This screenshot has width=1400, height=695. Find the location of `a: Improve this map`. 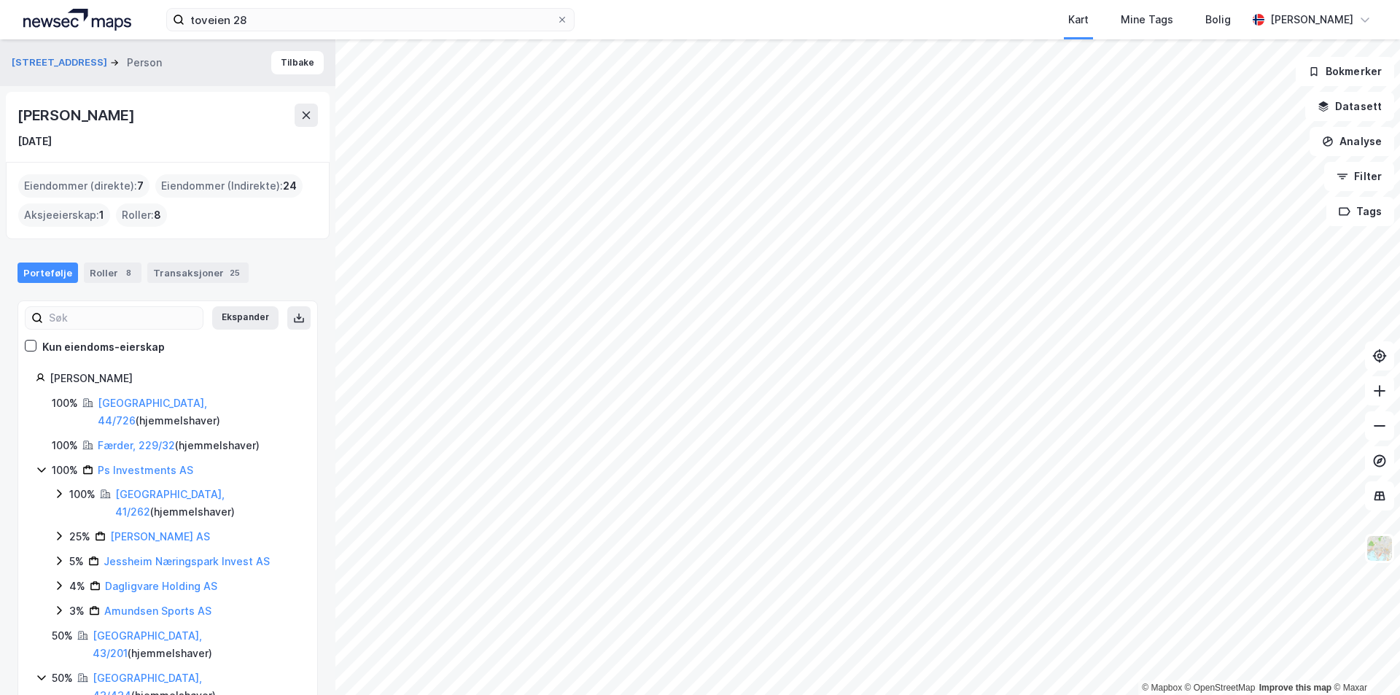

a: Improve this map is located at coordinates (1295, 688).